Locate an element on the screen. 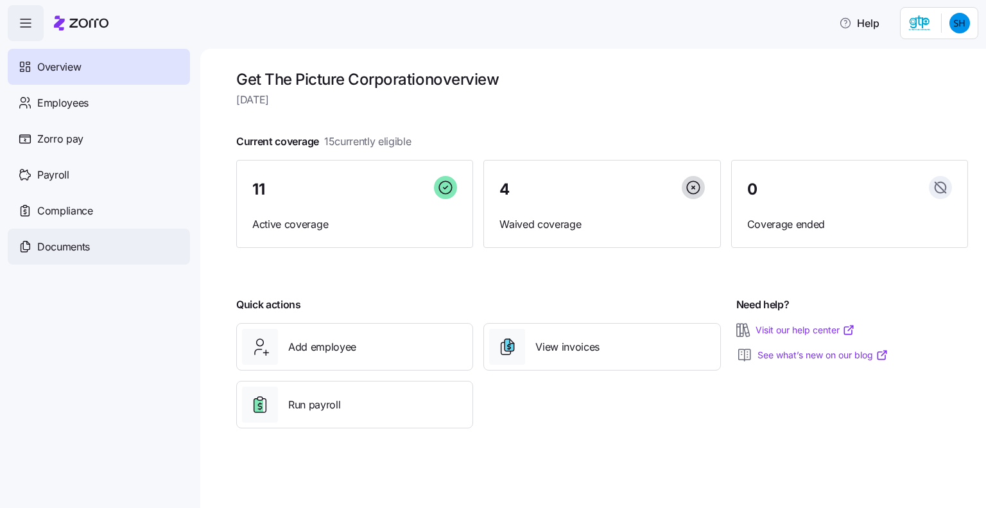  span: 11 is located at coordinates (258, 189).